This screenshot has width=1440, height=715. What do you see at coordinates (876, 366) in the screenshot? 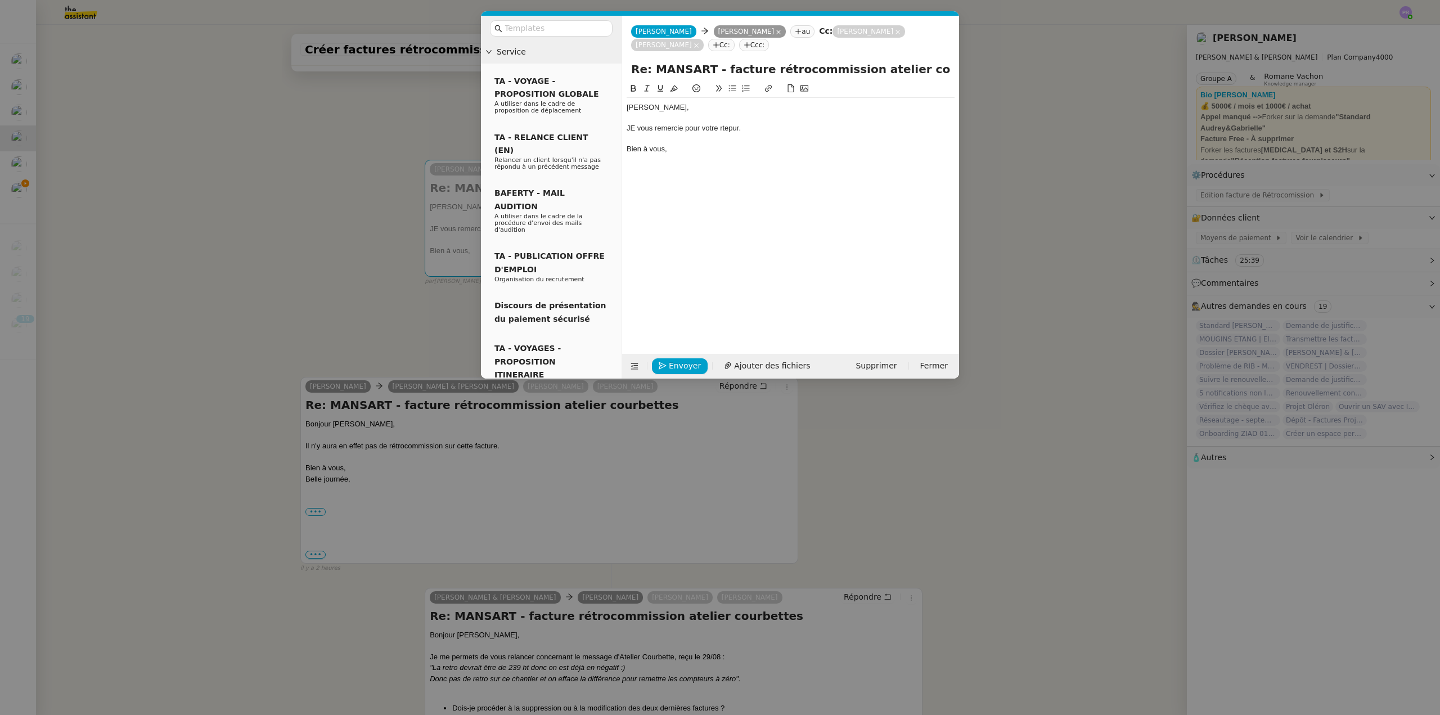
I see `span: Supprimer` at bounding box center [876, 366].